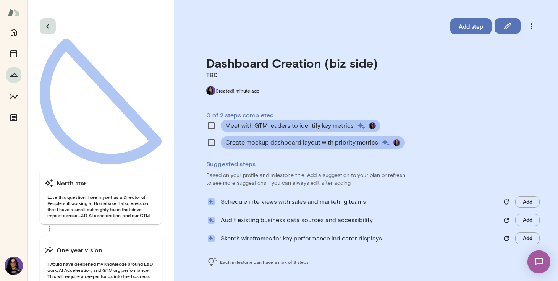 Image resolution: width=558 pixels, height=281 pixels. Describe the element at coordinates (313, 142) in the screenshot. I see `div: Create mockup dashboard layout with priority metricsCassidy Edwards` at that location.